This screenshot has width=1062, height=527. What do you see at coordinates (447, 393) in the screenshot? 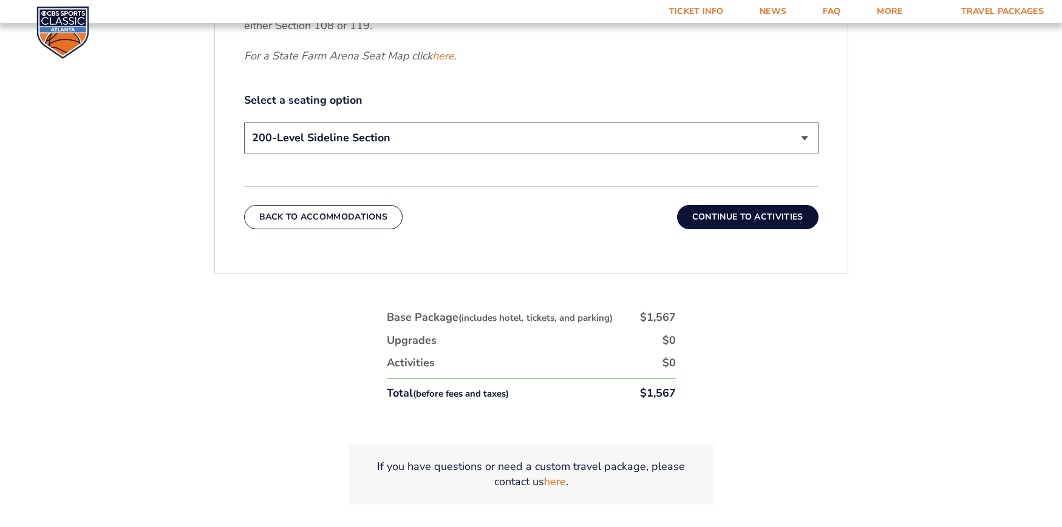
I see `div: Total` at bounding box center [447, 393].